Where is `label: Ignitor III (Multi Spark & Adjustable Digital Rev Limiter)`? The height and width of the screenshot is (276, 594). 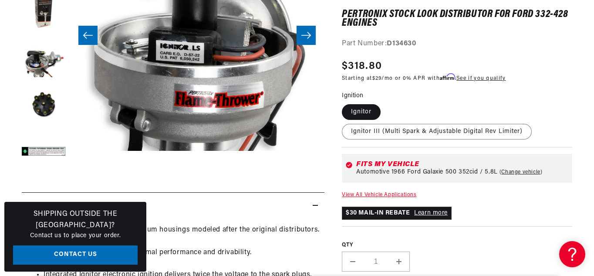 label: Ignitor III (Multi Spark & Adjustable Digital Rev Limiter) is located at coordinates (437, 132).